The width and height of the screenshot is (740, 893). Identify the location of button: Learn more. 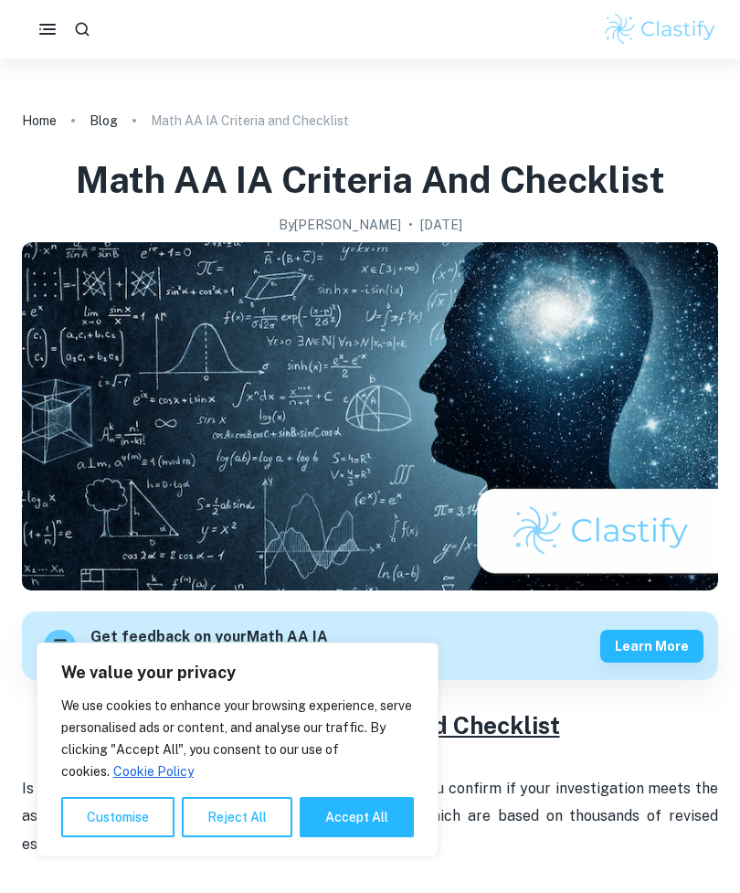
(651, 646).